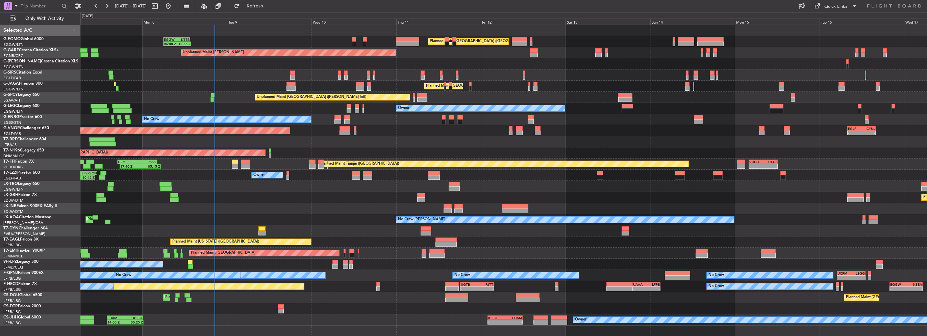  What do you see at coordinates (14, 156) in the screenshot?
I see `a: DNMM/LOS` at bounding box center [14, 156].